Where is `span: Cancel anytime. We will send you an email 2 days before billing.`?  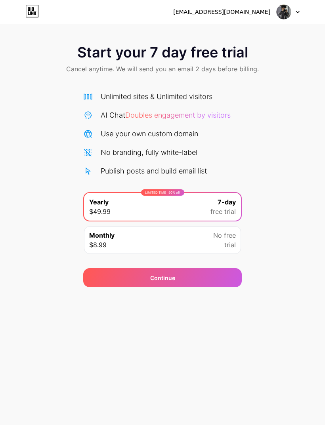
span: Cancel anytime. We will send you an email 2 days before billing. is located at coordinates (162, 69).